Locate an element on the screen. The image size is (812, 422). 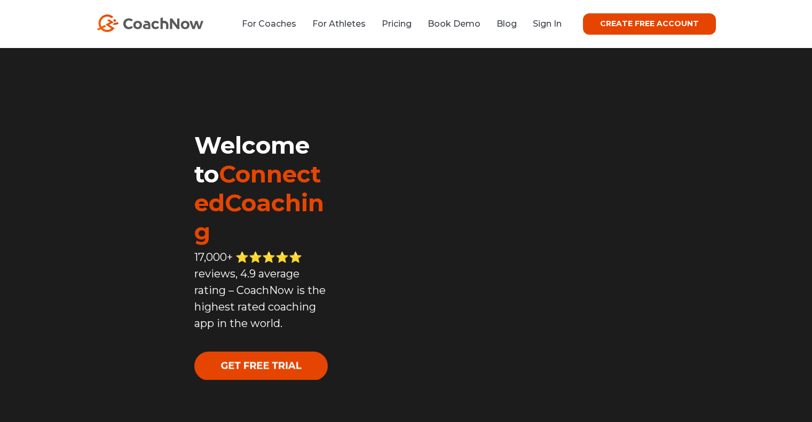
a: CREATE FREE ACCOUNT is located at coordinates (649, 24).